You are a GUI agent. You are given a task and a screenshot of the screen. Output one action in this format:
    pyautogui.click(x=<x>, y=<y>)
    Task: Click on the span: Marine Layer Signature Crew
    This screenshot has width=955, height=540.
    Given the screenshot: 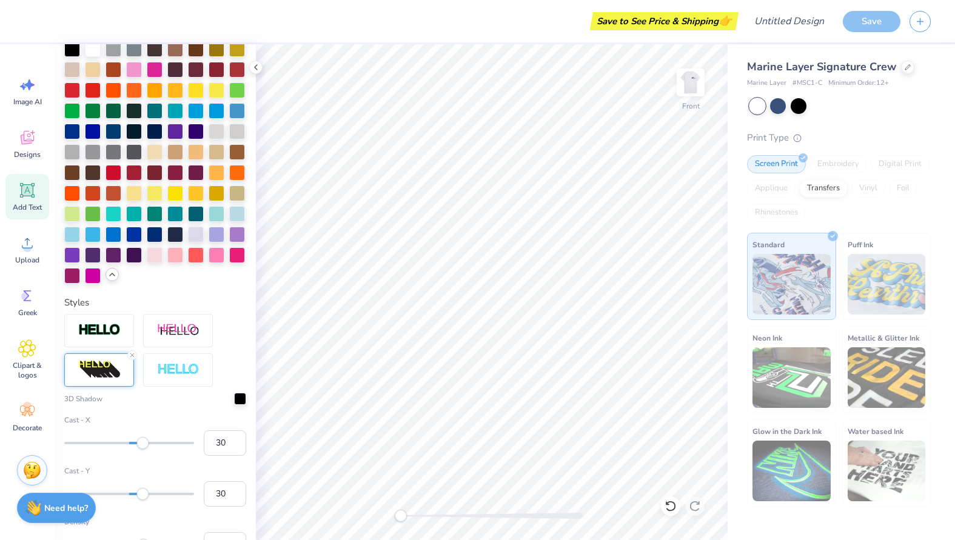 What is the action you would take?
    pyautogui.click(x=822, y=67)
    